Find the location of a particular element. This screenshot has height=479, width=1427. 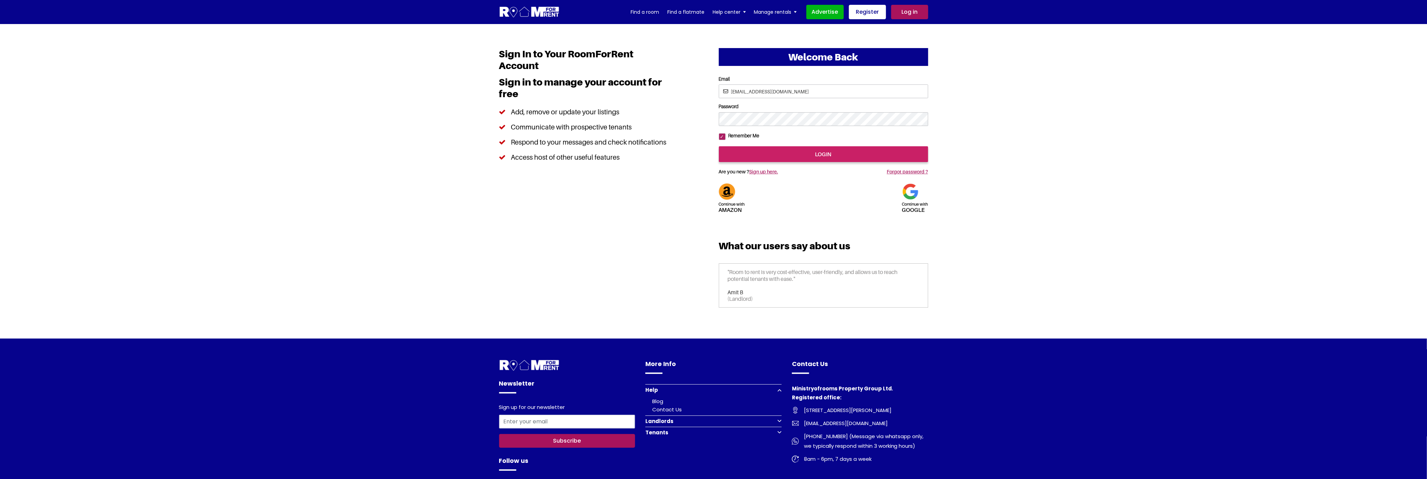

li: Respond to your messages and check notifications is located at coordinates (585, 142).